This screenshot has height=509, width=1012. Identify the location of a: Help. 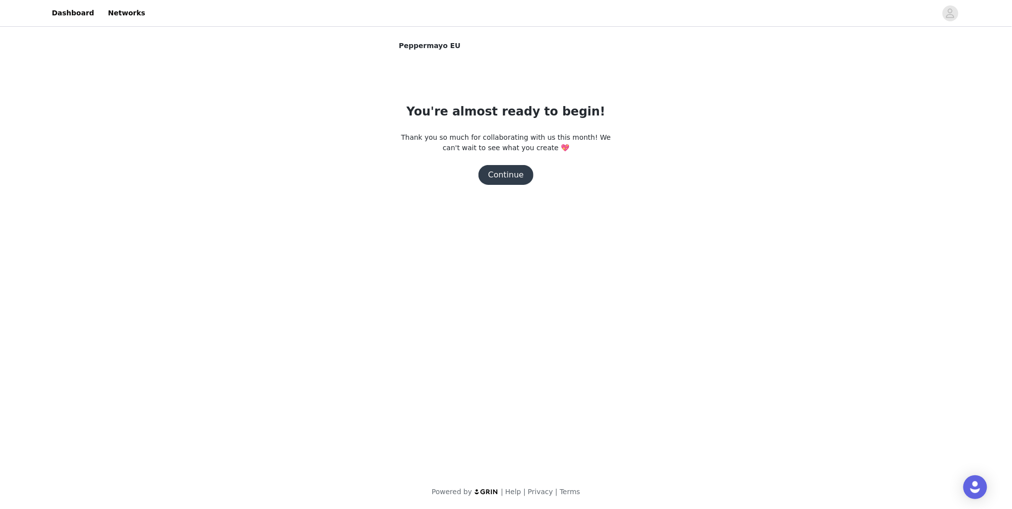
(513, 492).